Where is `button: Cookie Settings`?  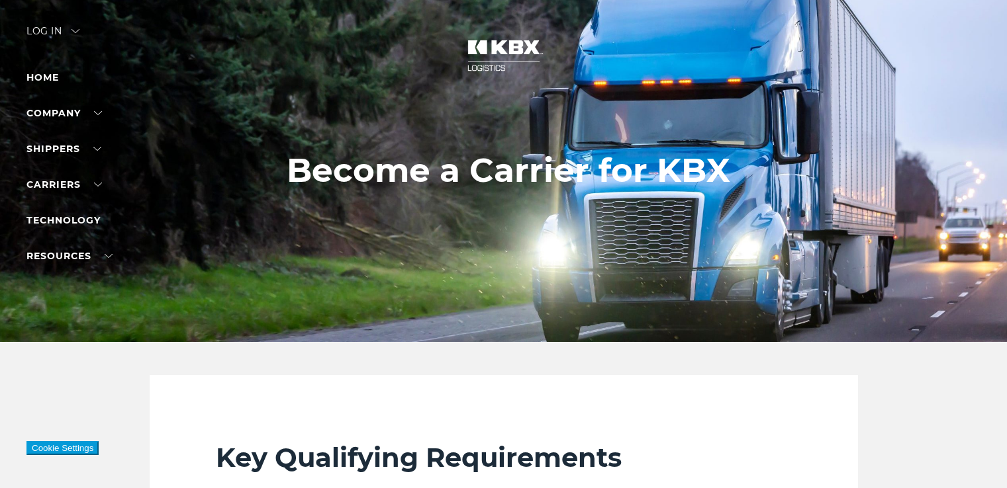 button: Cookie Settings is located at coordinates (62, 448).